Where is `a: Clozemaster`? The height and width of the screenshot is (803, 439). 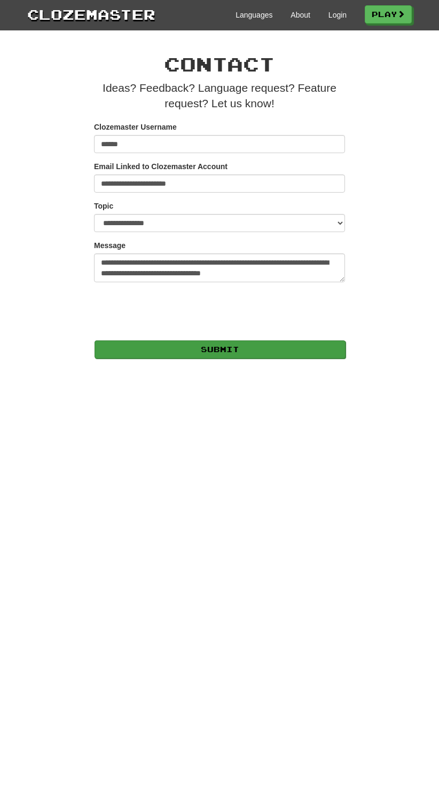
a: Clozemaster is located at coordinates (91, 14).